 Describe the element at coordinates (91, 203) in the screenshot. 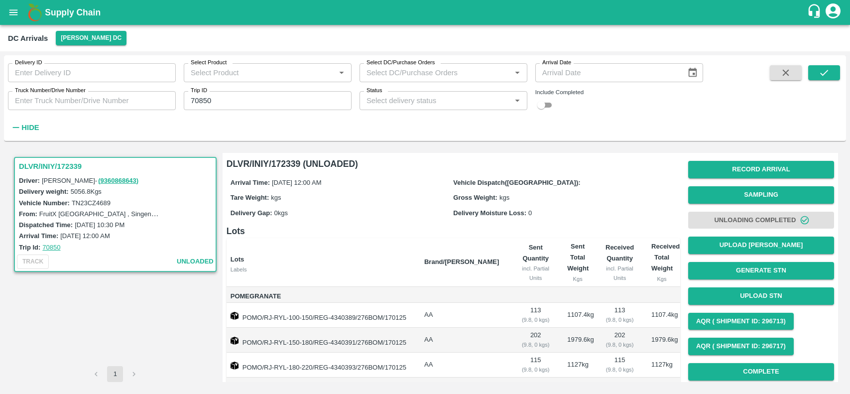

I see `label: TN23CZ4689` at that location.